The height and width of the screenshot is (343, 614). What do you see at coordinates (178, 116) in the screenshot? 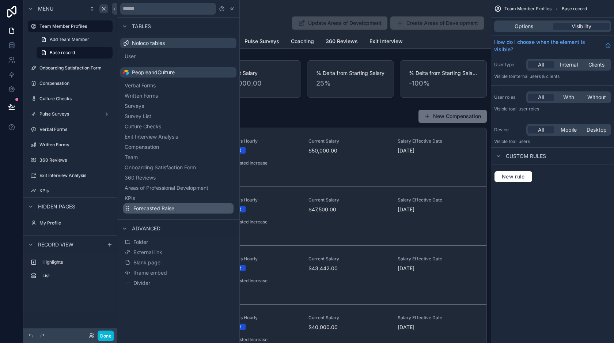
I see `button: Survey List` at bounding box center [178, 116].